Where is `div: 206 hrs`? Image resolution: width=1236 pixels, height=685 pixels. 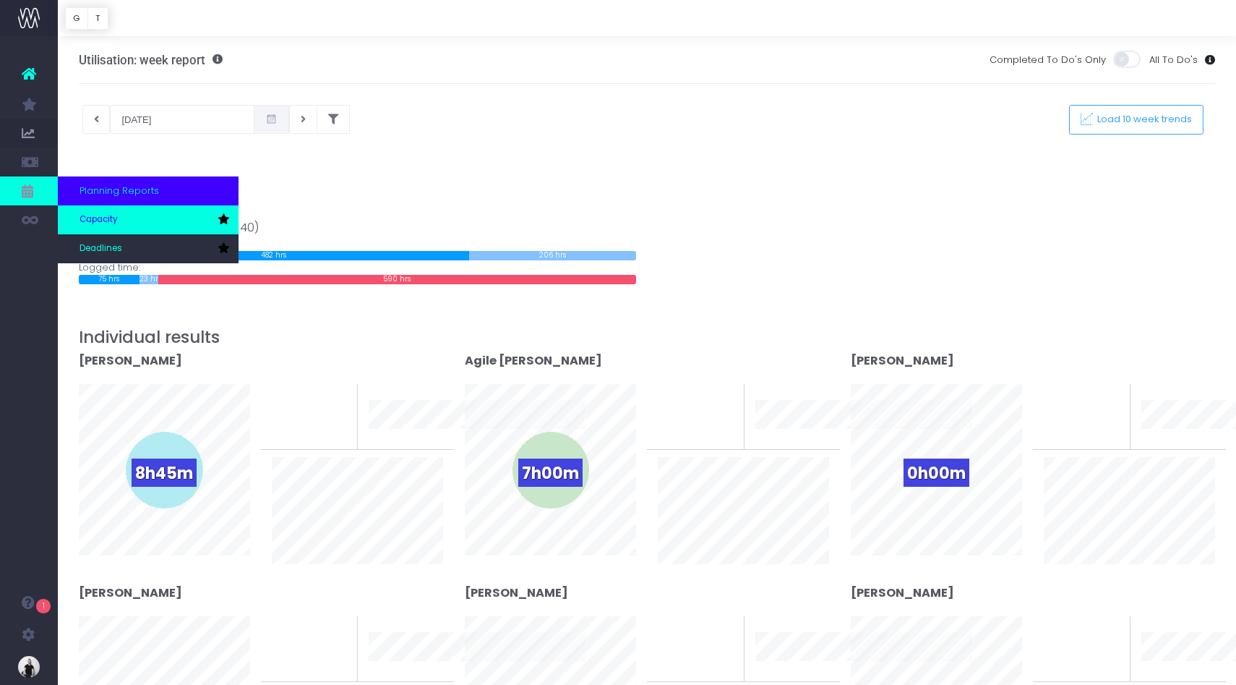 div: 206 hrs is located at coordinates (552, 255).